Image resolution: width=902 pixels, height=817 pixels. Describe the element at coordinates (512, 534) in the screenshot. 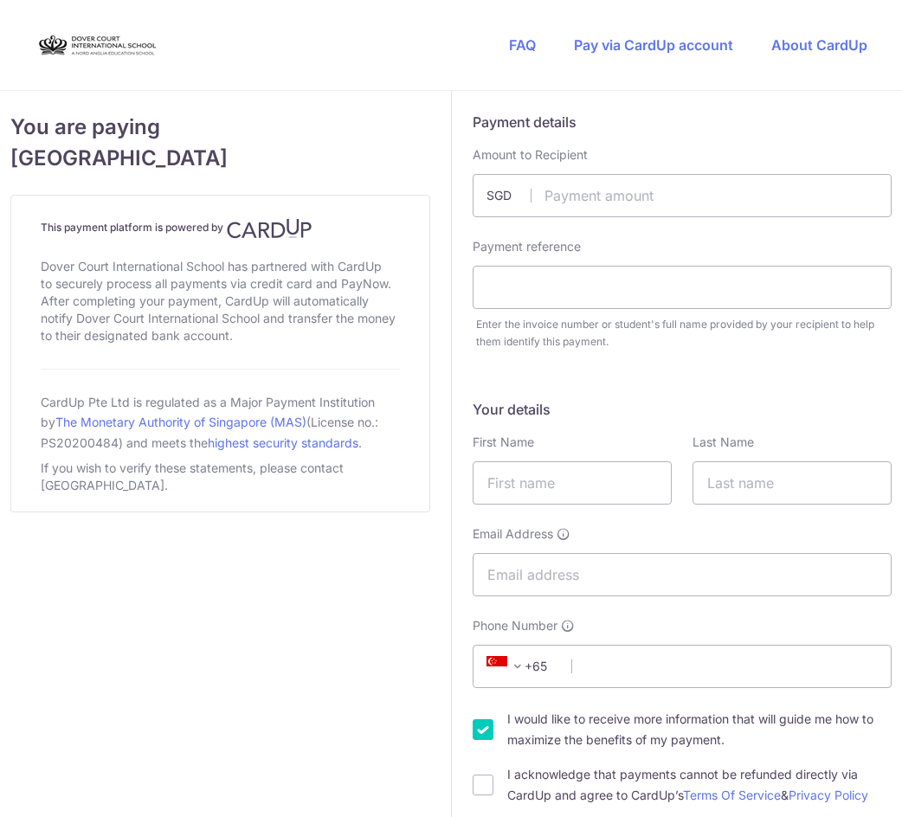

I see `span: Email Address` at that location.